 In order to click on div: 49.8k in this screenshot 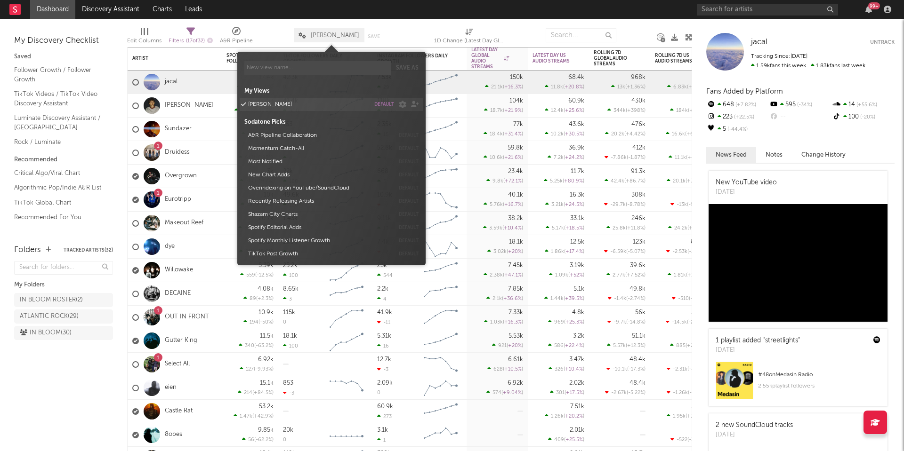, I will do `click(637, 289)`.